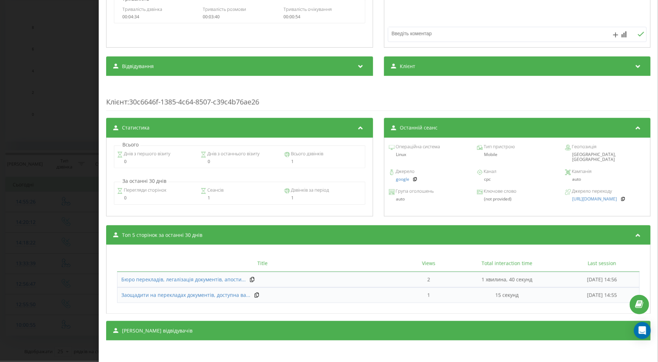 The image size is (658, 362). I want to click on span: Заощадити на перекладах документів, доступна ва..., so click(186, 295).